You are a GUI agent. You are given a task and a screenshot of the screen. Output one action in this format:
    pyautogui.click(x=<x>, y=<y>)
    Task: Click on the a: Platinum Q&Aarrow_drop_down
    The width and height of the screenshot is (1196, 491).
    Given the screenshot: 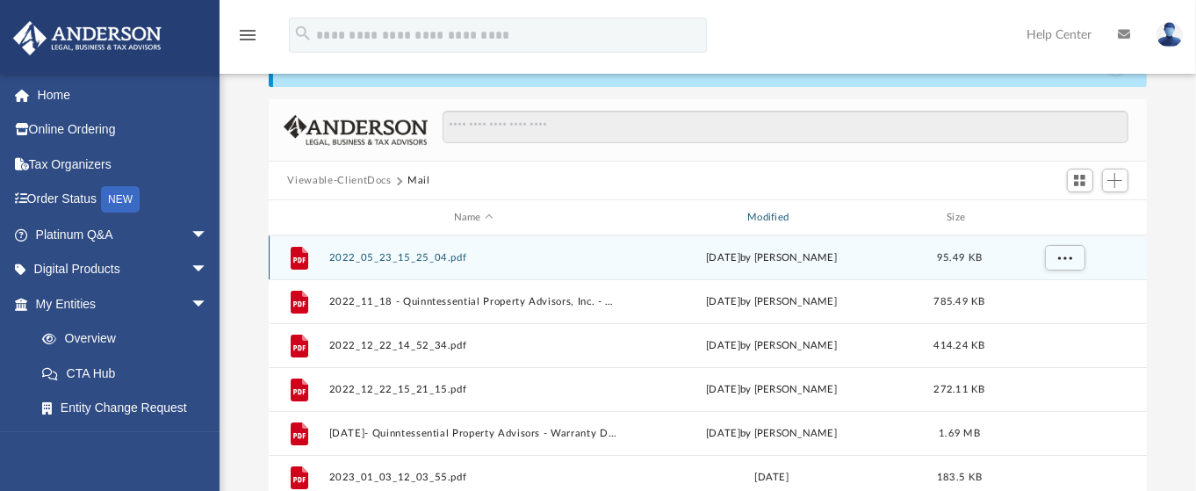 What is the action you would take?
    pyautogui.click(x=123, y=234)
    